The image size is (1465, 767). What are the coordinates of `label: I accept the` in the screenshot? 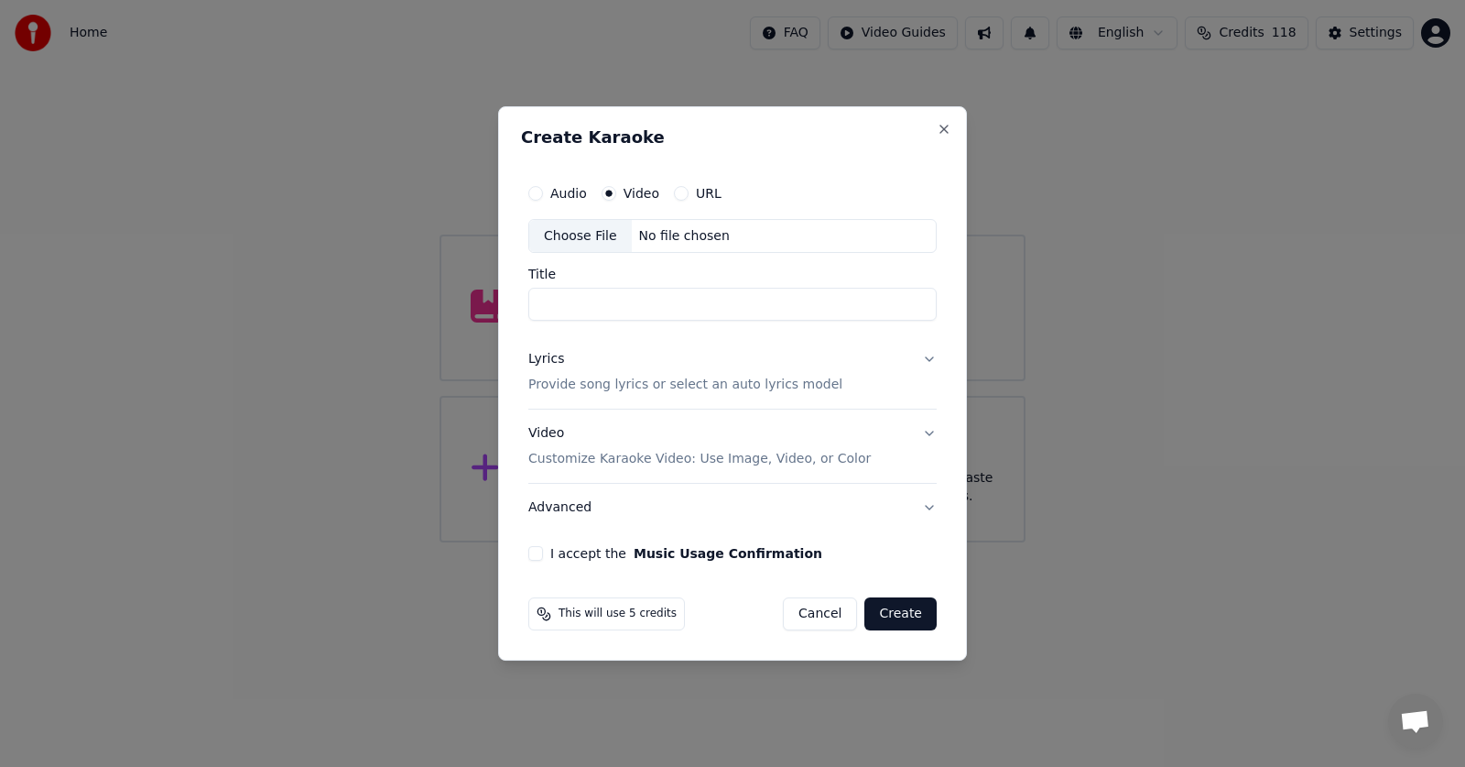 It's located at (686, 553).